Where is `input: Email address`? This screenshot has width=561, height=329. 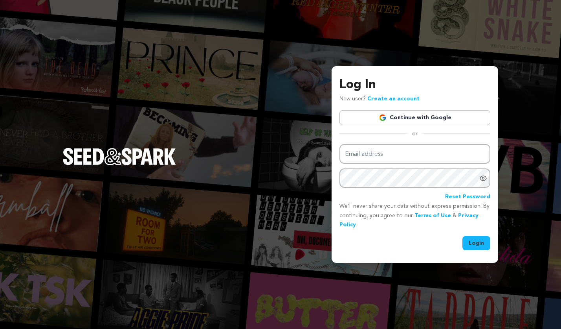
input: Email address is located at coordinates (415, 154).